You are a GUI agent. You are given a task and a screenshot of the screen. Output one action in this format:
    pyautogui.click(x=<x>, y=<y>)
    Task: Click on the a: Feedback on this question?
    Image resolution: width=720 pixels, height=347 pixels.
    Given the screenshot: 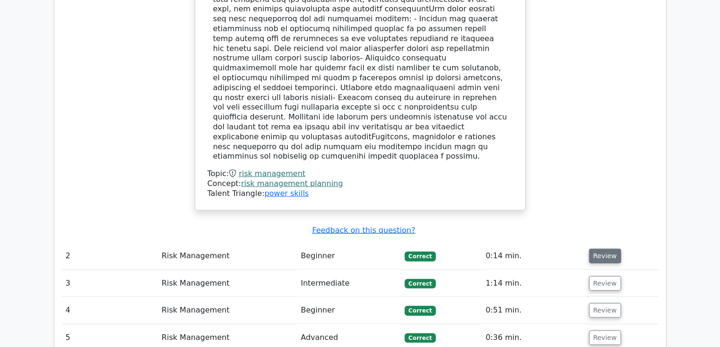 What is the action you would take?
    pyautogui.click(x=363, y=230)
    